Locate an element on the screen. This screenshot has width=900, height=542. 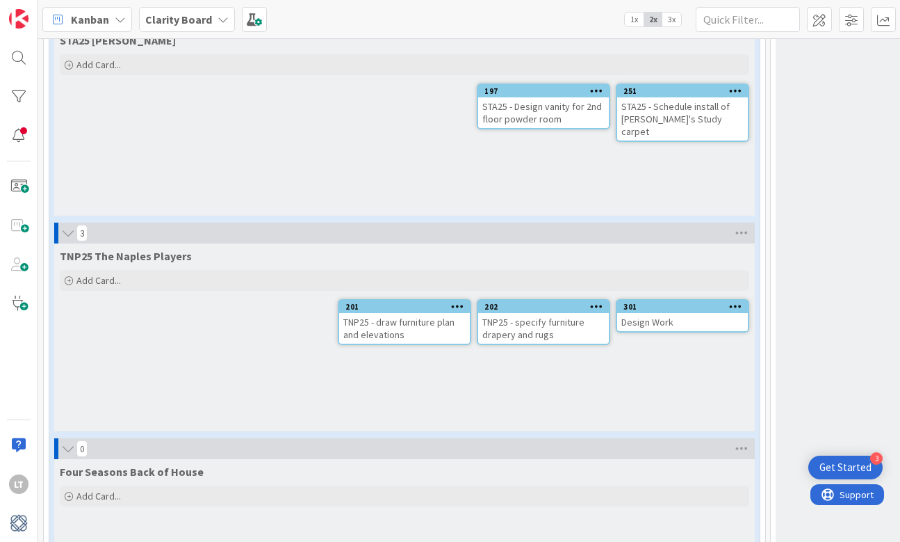
span: Support is located at coordinates (46, 10).